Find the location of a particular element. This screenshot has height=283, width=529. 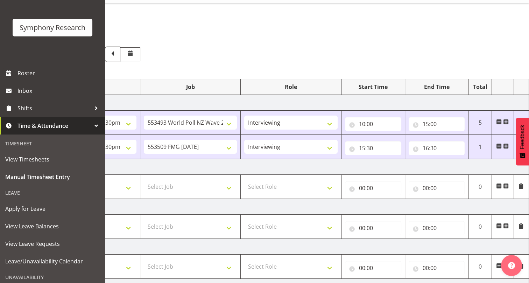

button: Feedback - Show survey is located at coordinates (523, 141).